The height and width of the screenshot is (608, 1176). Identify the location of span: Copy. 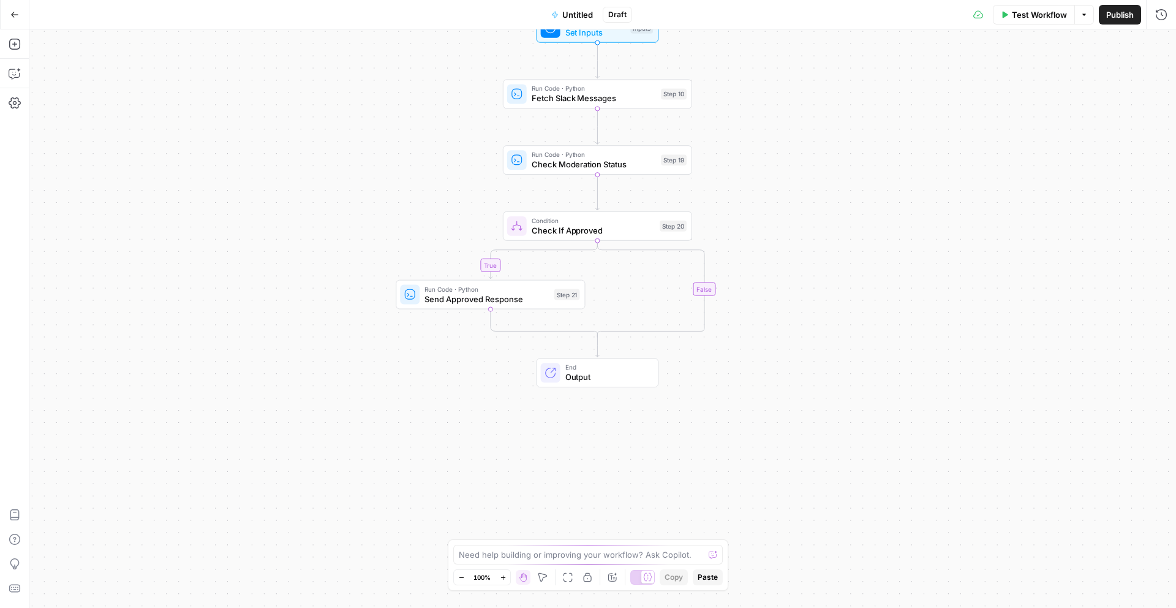
(674, 577).